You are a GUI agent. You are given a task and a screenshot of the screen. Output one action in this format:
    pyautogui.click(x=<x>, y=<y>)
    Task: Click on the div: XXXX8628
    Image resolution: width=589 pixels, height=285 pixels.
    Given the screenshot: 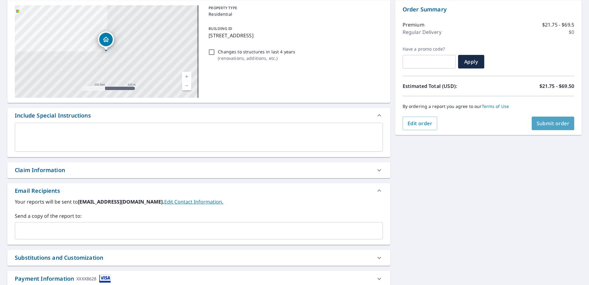 What is the action you would take?
    pyautogui.click(x=86, y=278)
    